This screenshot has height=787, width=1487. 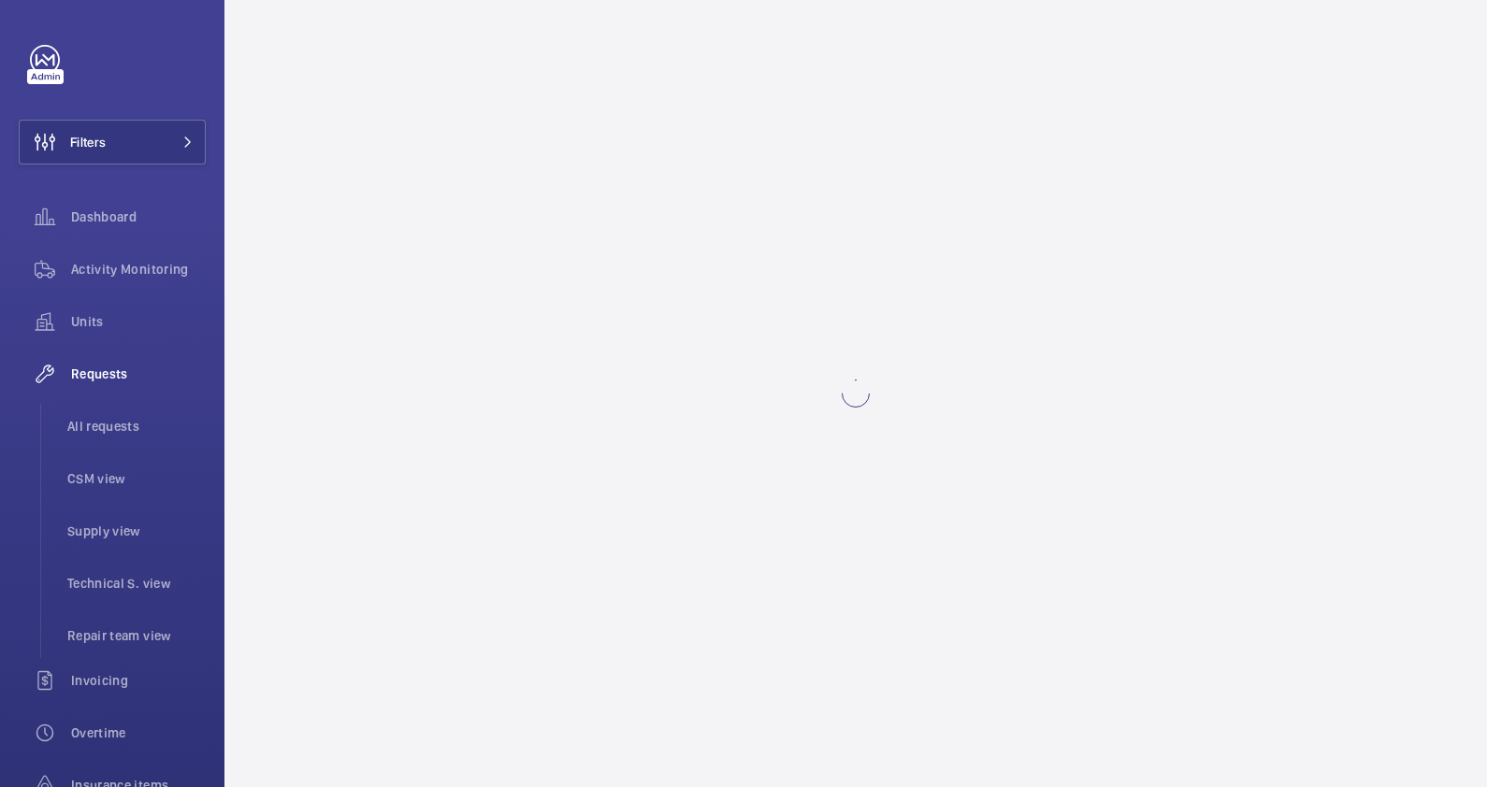 What do you see at coordinates (138, 374) in the screenshot?
I see `span: Requests` at bounding box center [138, 374].